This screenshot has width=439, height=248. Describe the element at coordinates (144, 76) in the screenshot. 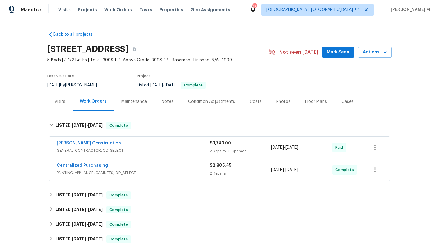

I see `span: Project` at that location.